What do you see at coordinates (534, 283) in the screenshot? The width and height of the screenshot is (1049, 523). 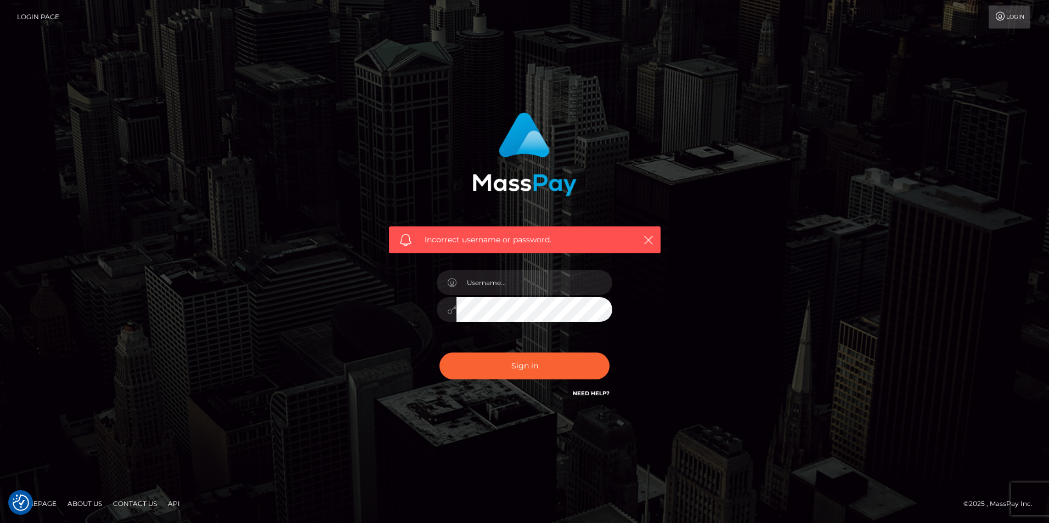 I see `input: Username...` at bounding box center [534, 283].